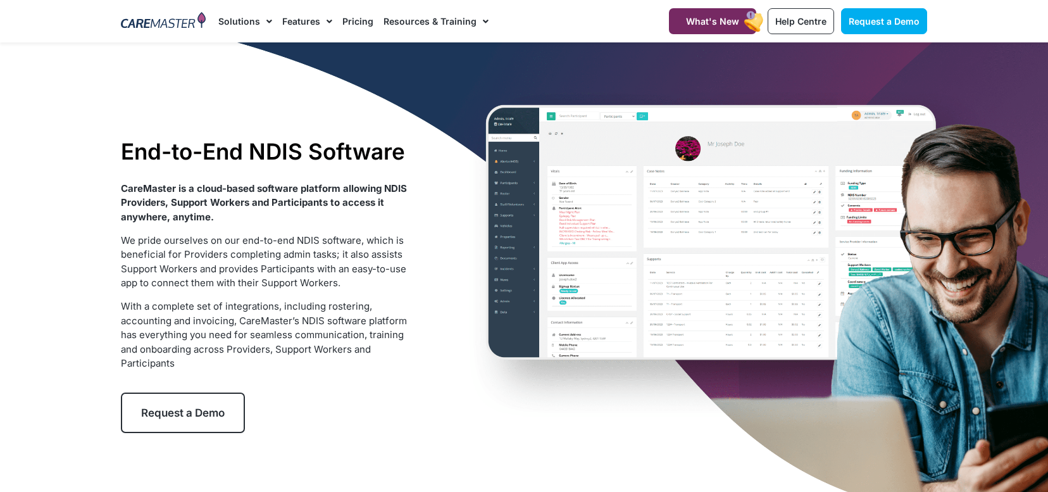 This screenshot has width=1048, height=492. I want to click on span: Help Centre, so click(801, 21).